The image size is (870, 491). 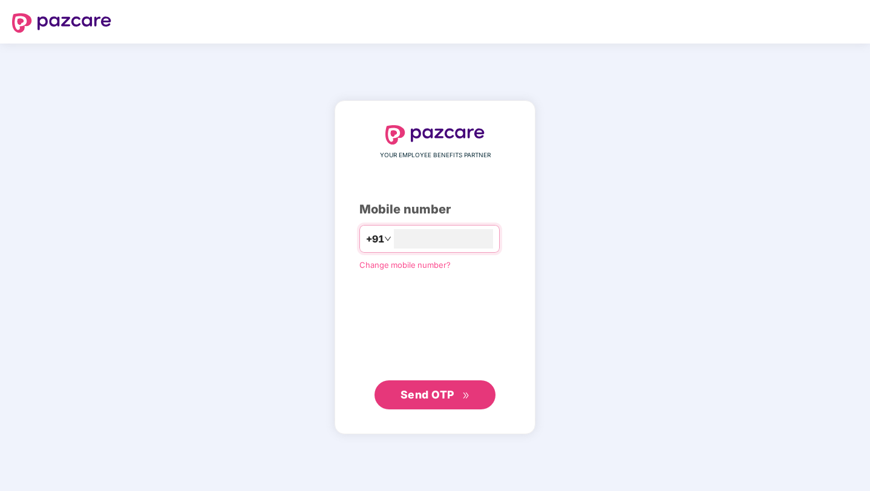 I want to click on span: +91, so click(x=375, y=239).